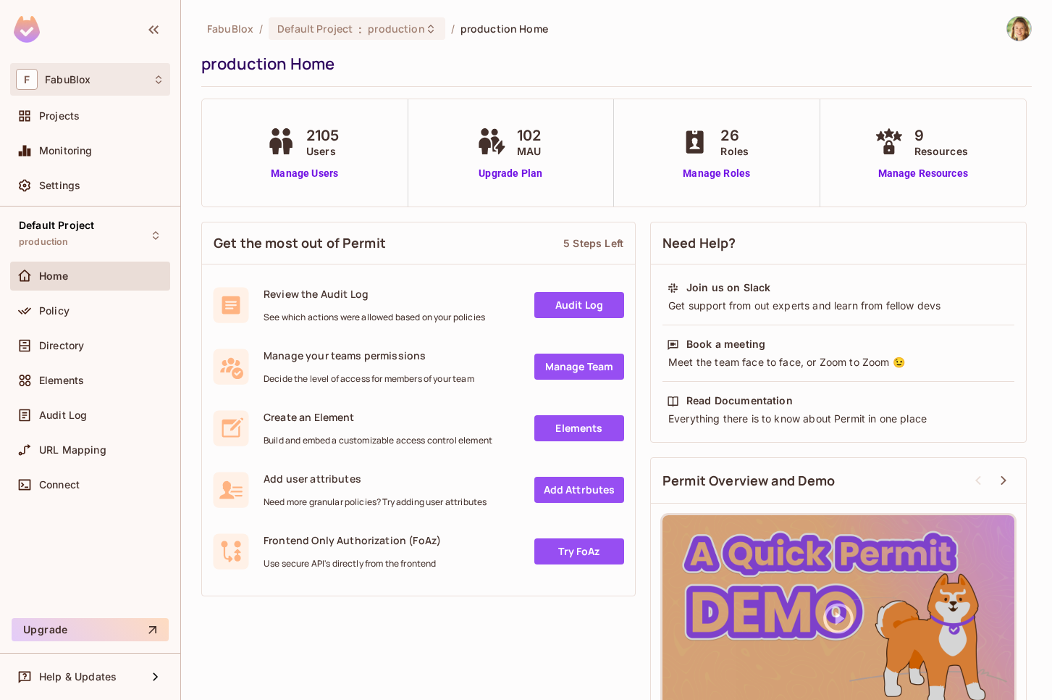 Image resolution: width=1052 pixels, height=700 pixels. I want to click on a: Manage Users, so click(305, 173).